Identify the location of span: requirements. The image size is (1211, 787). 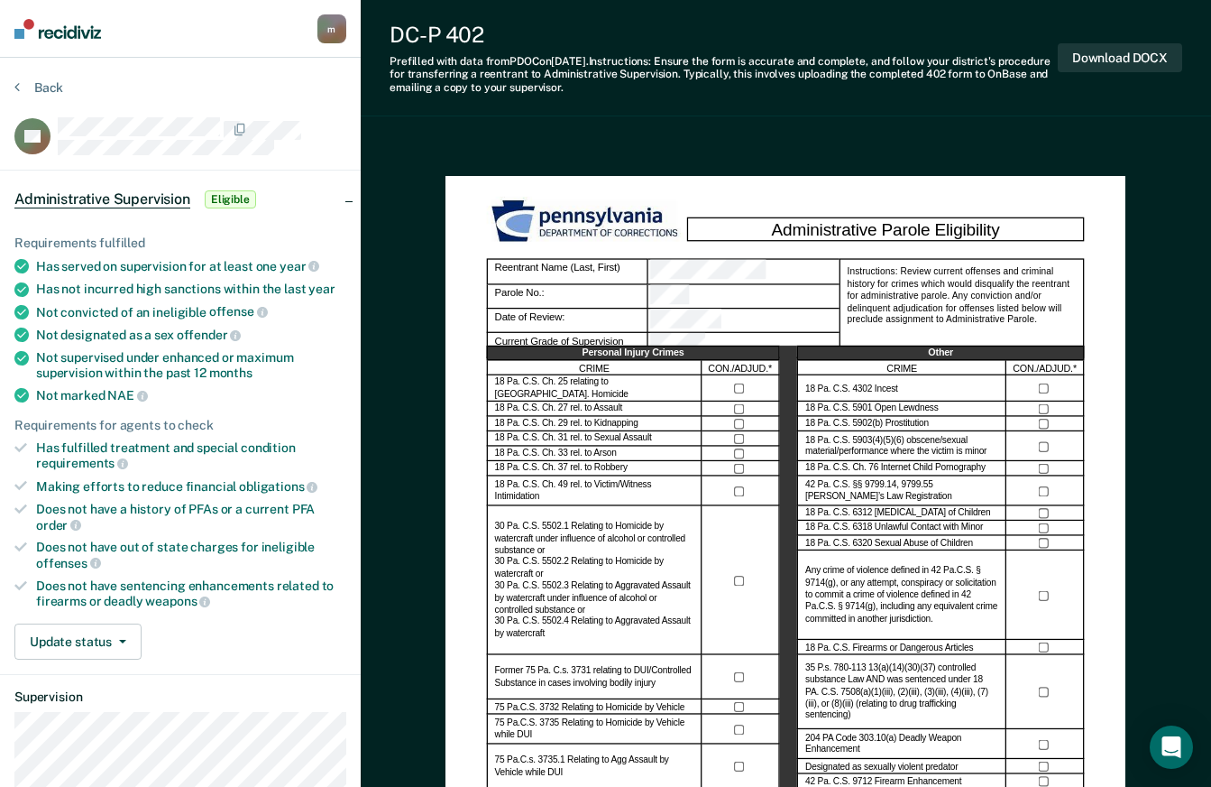
(82, 463).